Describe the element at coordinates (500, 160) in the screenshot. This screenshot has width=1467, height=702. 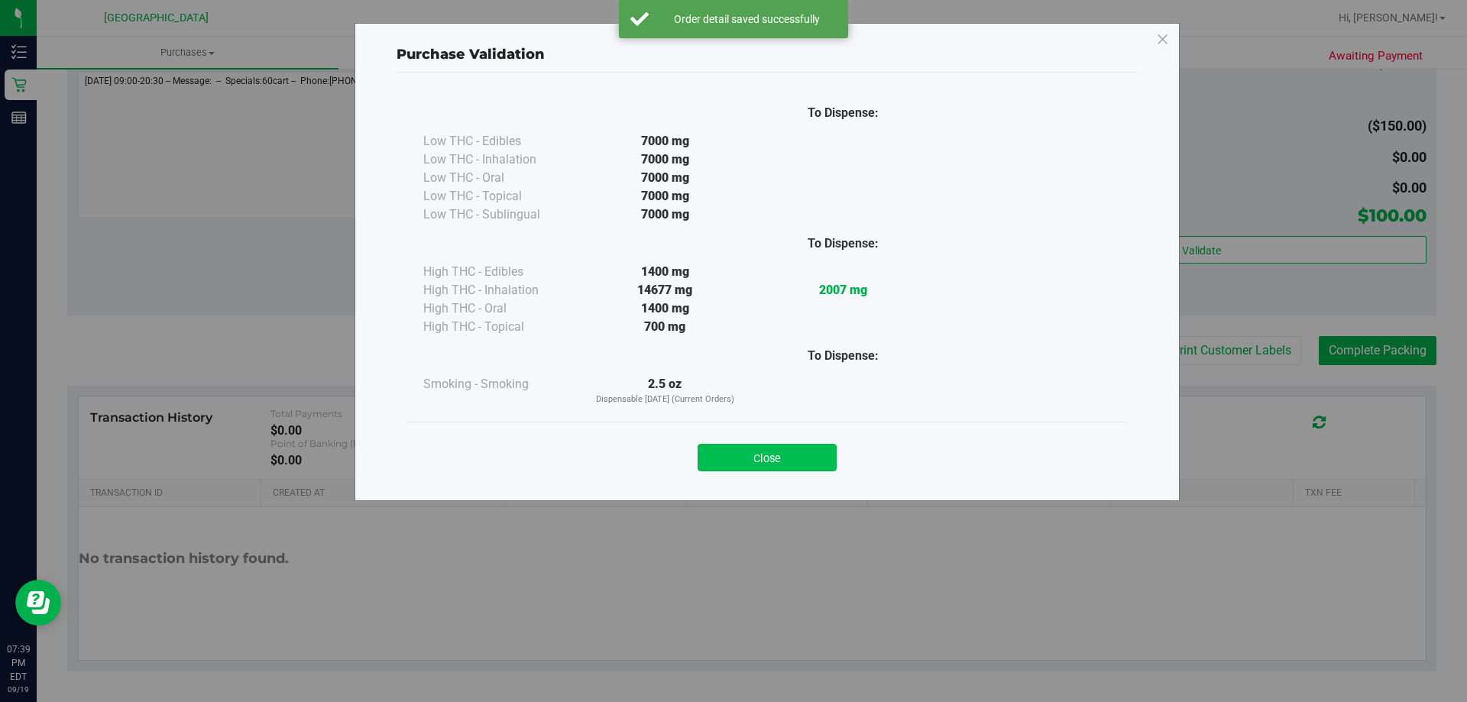
I see `div: Low THC - Inhalation` at that location.